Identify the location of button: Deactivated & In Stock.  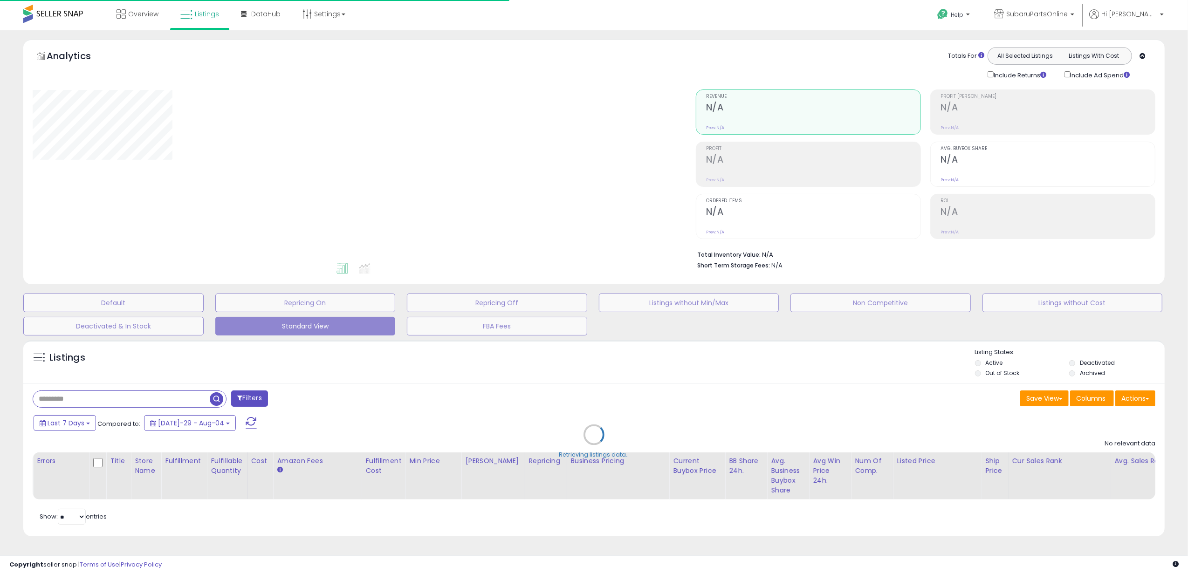
(113, 326).